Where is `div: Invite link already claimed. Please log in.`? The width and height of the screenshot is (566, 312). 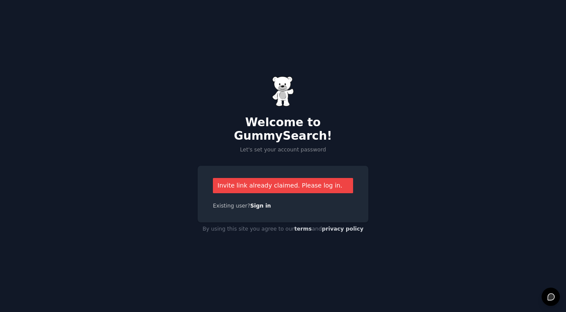
div: Invite link already claimed. Please log in. is located at coordinates (283, 185).